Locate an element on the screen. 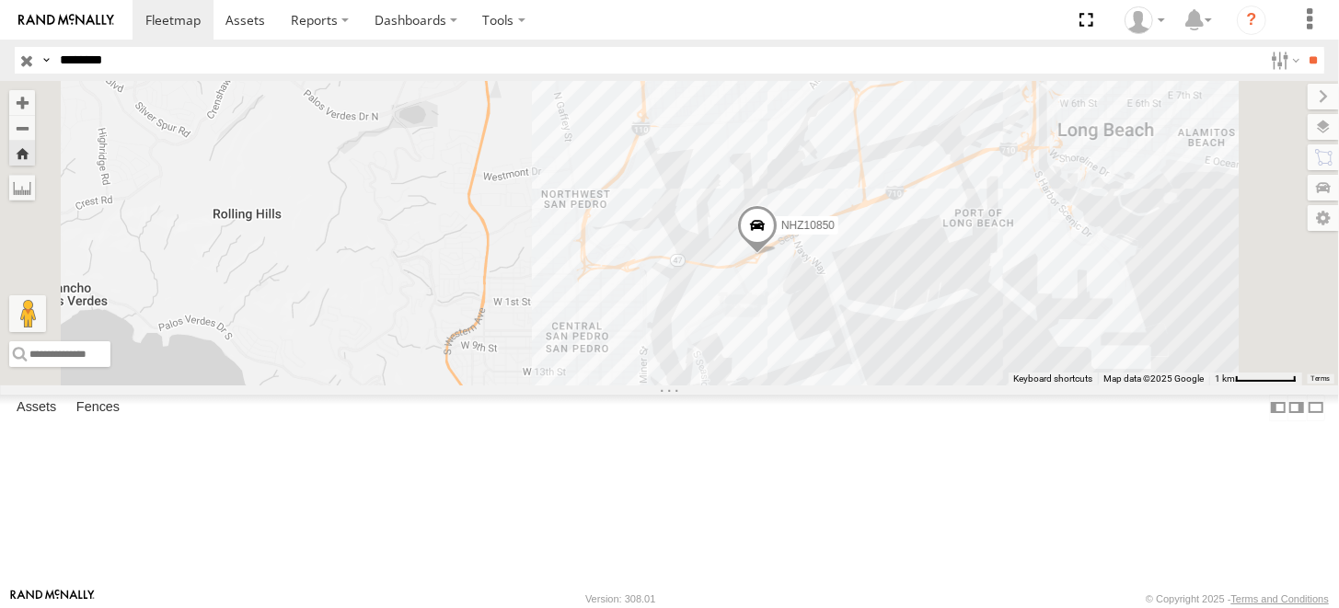  button: Map Scale: 1 km per 63 pixels is located at coordinates (1255, 379).